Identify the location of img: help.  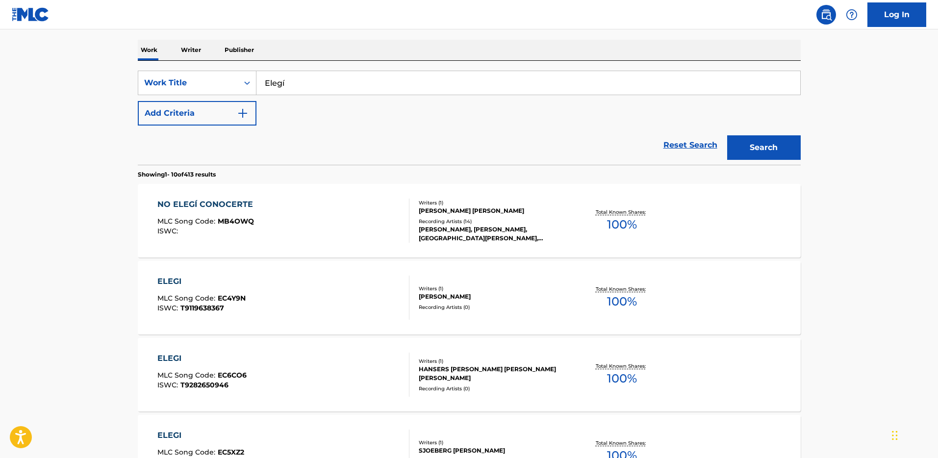
(852, 15).